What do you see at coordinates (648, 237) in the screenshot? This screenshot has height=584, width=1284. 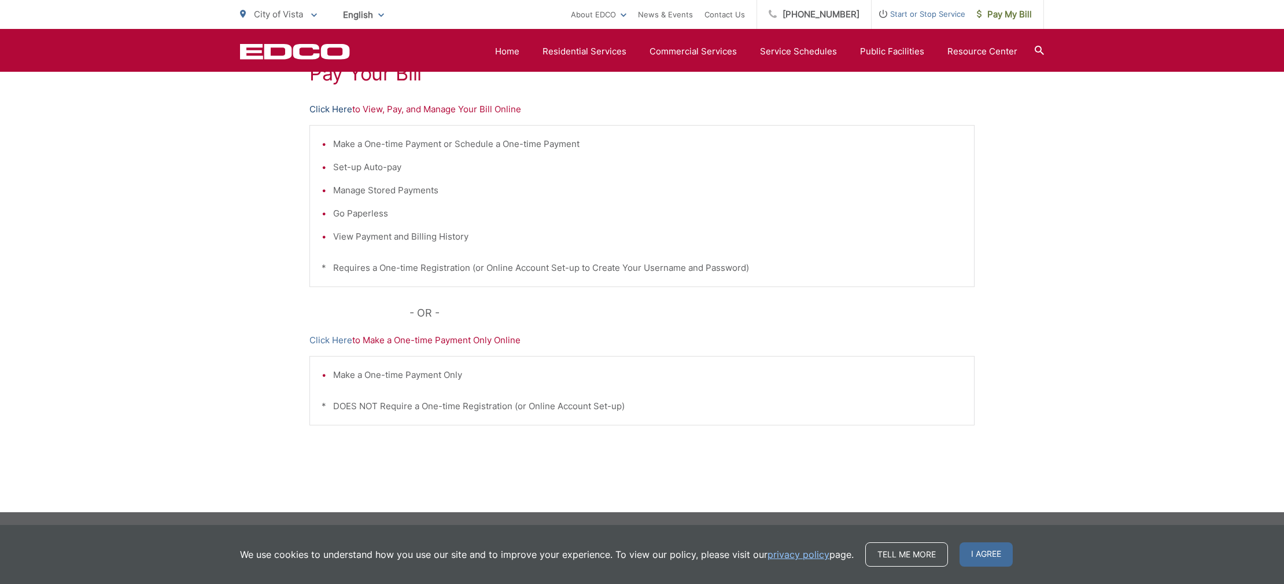 I see `li: View Payment and Billing History` at bounding box center [648, 237].